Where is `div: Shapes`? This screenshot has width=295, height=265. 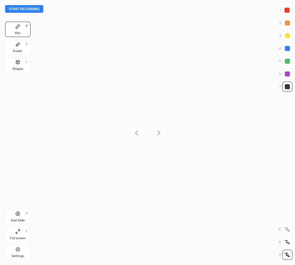
div: Shapes is located at coordinates (18, 69).